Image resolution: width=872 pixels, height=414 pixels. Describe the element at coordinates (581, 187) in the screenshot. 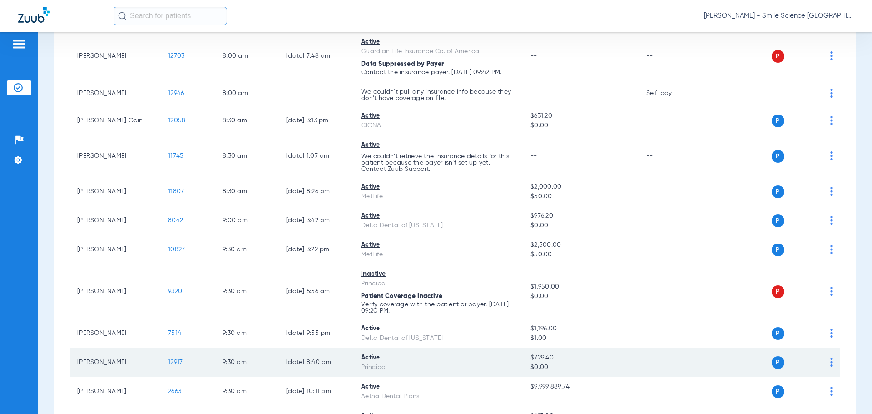

I see `span: $2,000.00` at that location.